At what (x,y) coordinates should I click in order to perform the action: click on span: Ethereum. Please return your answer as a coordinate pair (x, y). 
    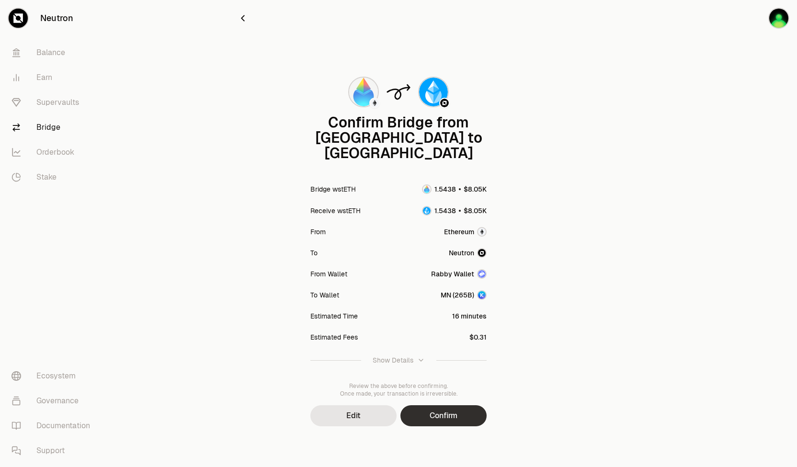
    Looking at the image, I should click on (459, 232).